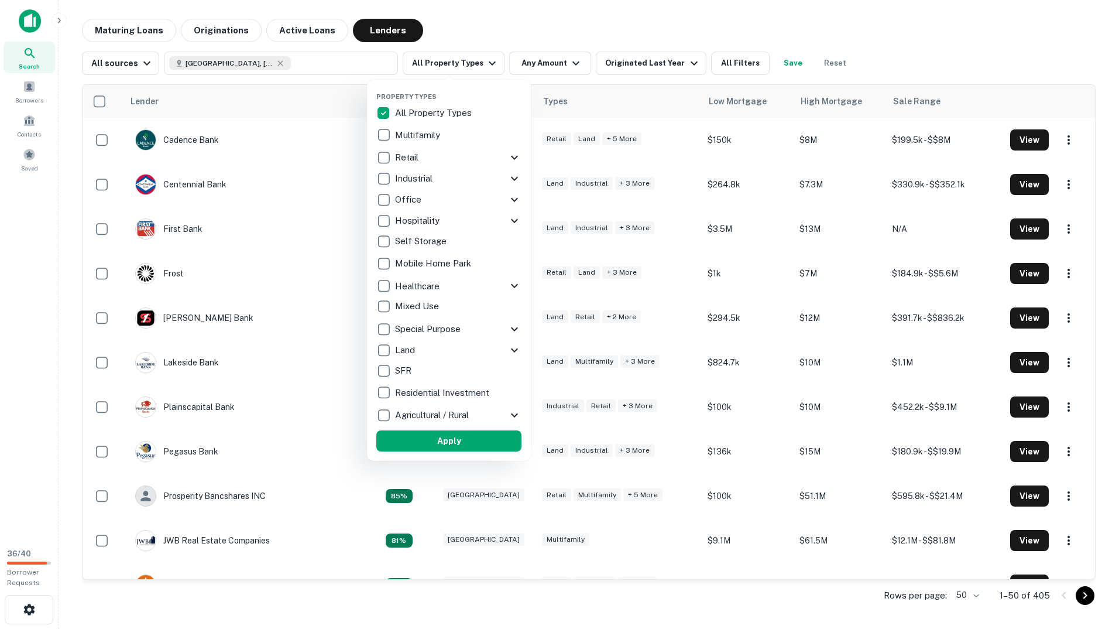 The image size is (1119, 629). What do you see at coordinates (449, 415) in the screenshot?
I see `div: Agricultural / Rural` at bounding box center [449, 415].